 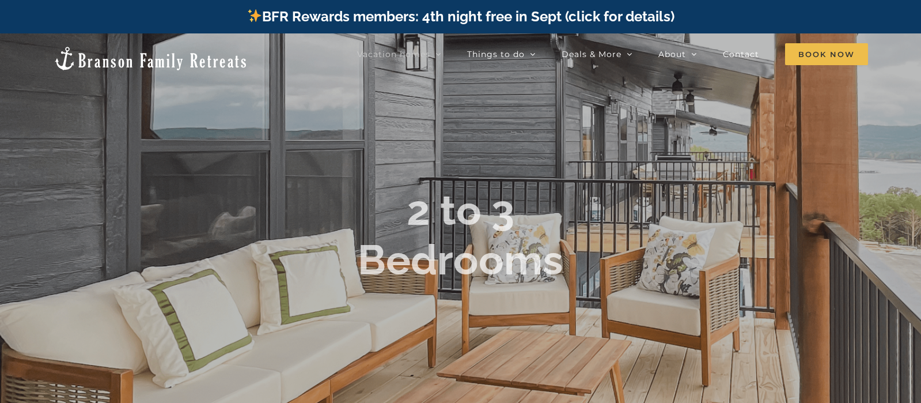 I want to click on span: Contact, so click(x=741, y=54).